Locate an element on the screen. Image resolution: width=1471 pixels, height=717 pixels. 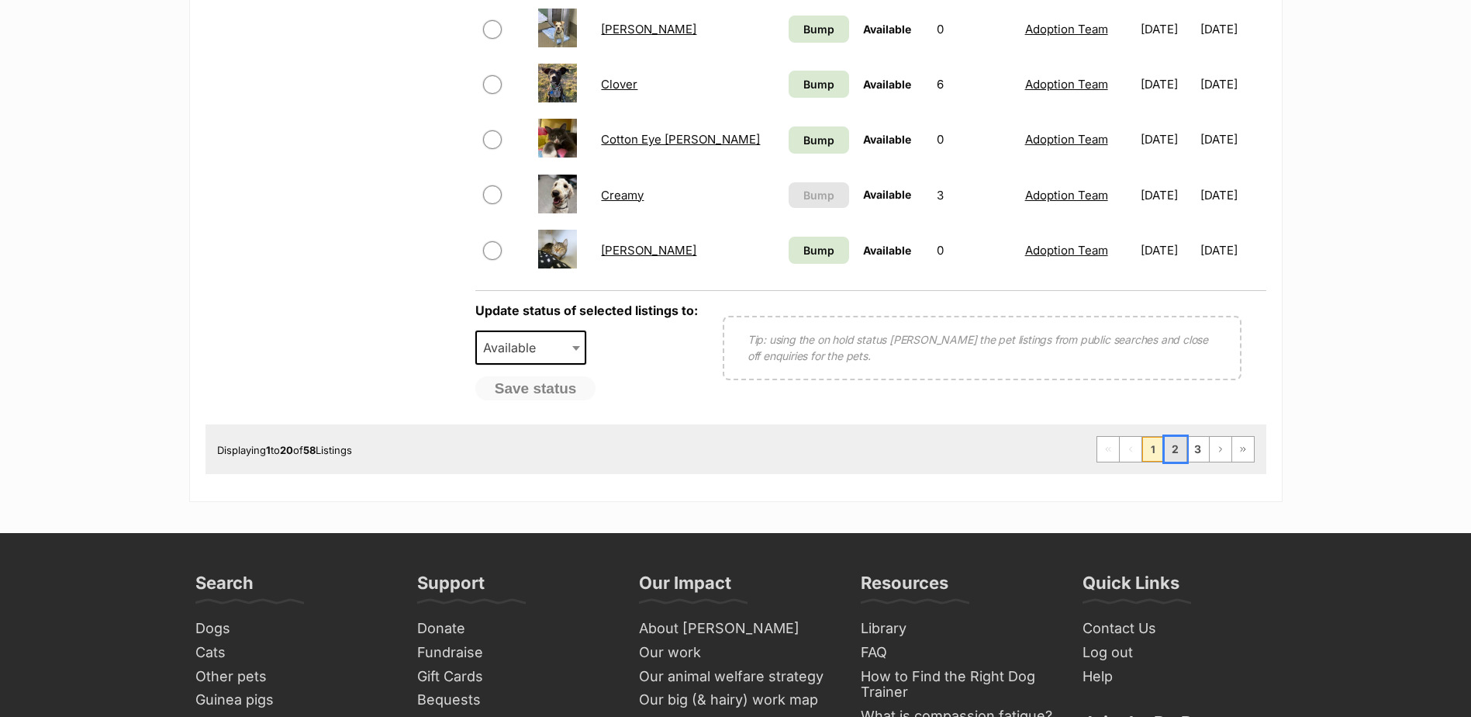
span: Previous page is located at coordinates (1131, 449).